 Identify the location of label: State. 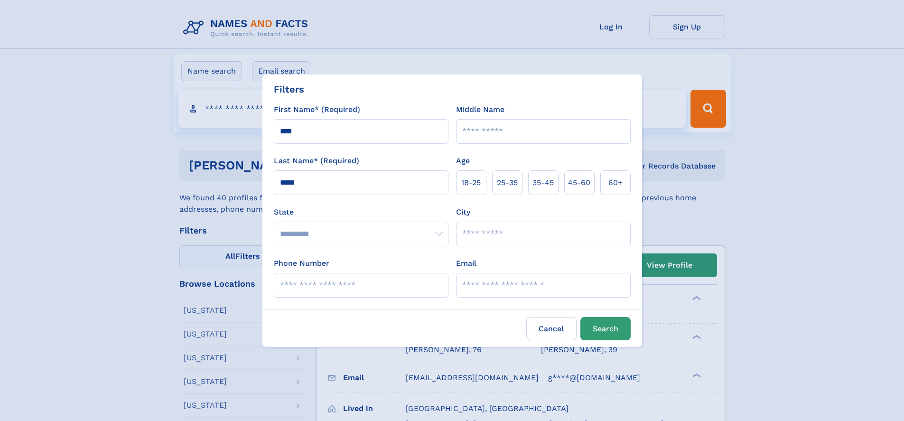
(361, 212).